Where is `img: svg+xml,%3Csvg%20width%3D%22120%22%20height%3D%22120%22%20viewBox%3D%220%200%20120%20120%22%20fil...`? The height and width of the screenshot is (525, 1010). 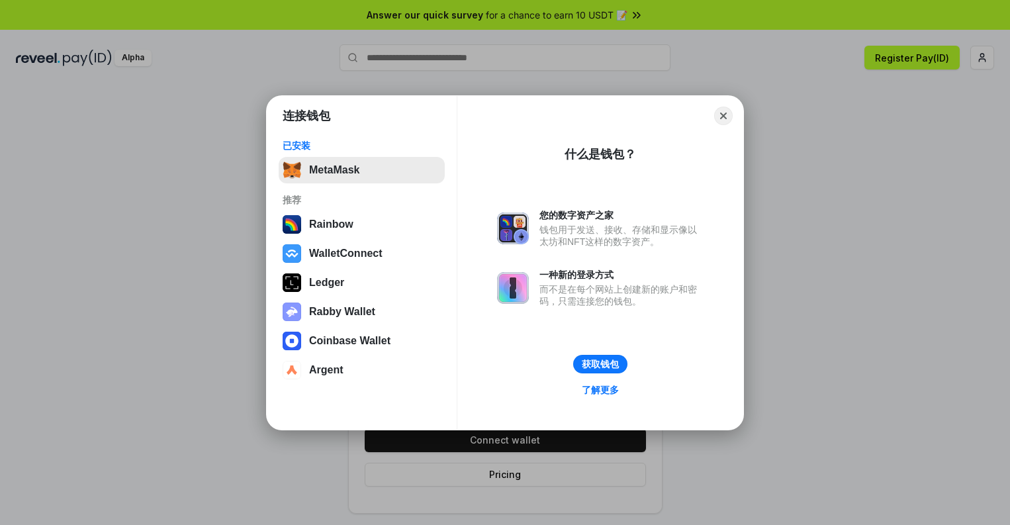 img: svg+xml,%3Csvg%20width%3D%22120%22%20height%3D%22120%22%20viewBox%3D%220%200%20120%20120%22%20fil... is located at coordinates (292, 224).